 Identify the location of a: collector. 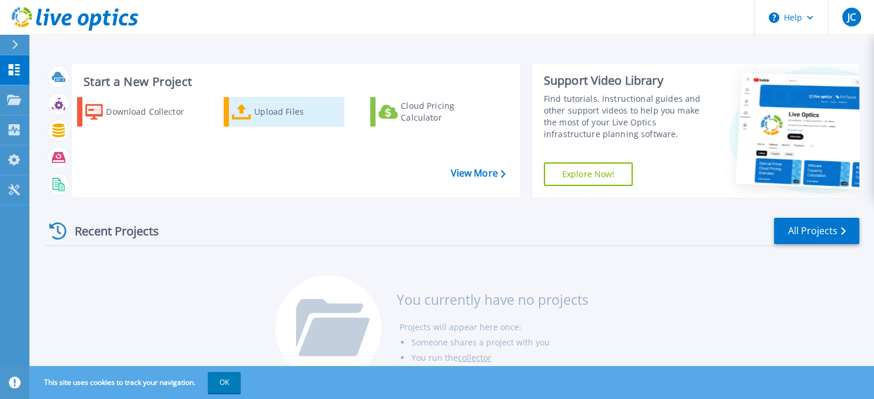
(474, 357).